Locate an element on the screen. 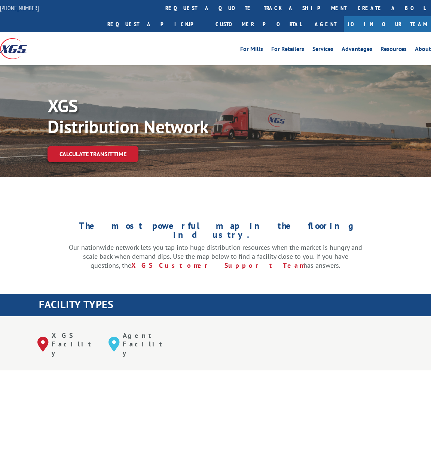 The image size is (431, 476). a: Advantages is located at coordinates (357, 50).